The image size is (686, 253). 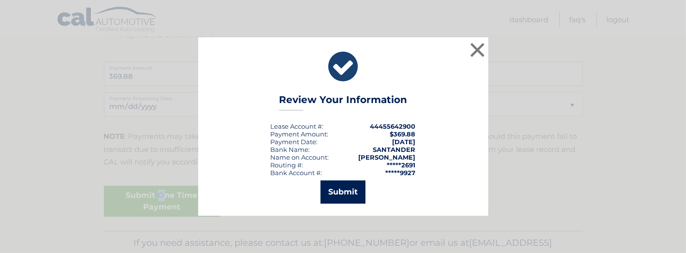 I want to click on strong: 44455642900, so click(x=393, y=126).